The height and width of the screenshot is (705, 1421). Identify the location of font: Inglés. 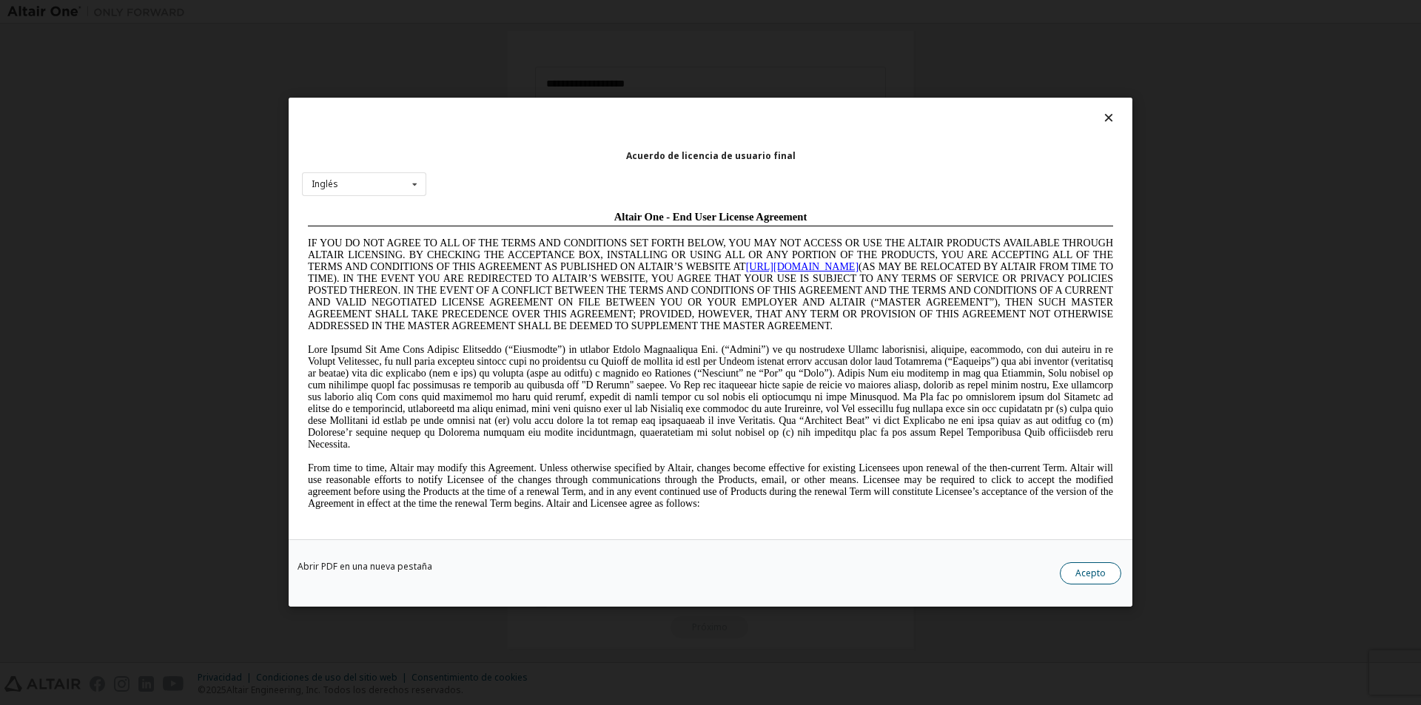
(325, 184).